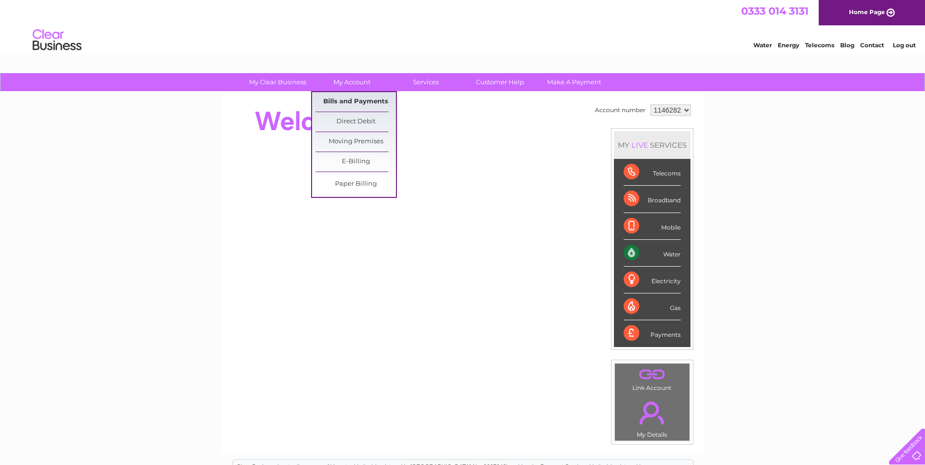 The width and height of the screenshot is (925, 465). What do you see at coordinates (652, 280) in the screenshot?
I see `div: Electricity` at bounding box center [652, 280].